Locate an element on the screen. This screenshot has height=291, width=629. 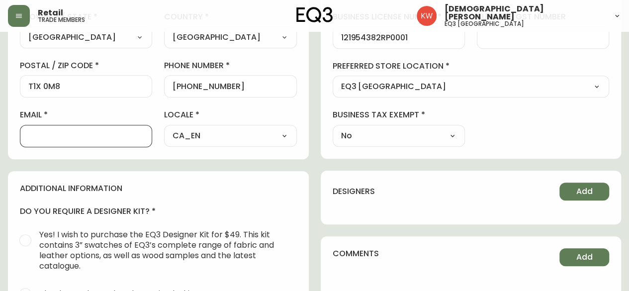
label: locale is located at coordinates (230, 115).